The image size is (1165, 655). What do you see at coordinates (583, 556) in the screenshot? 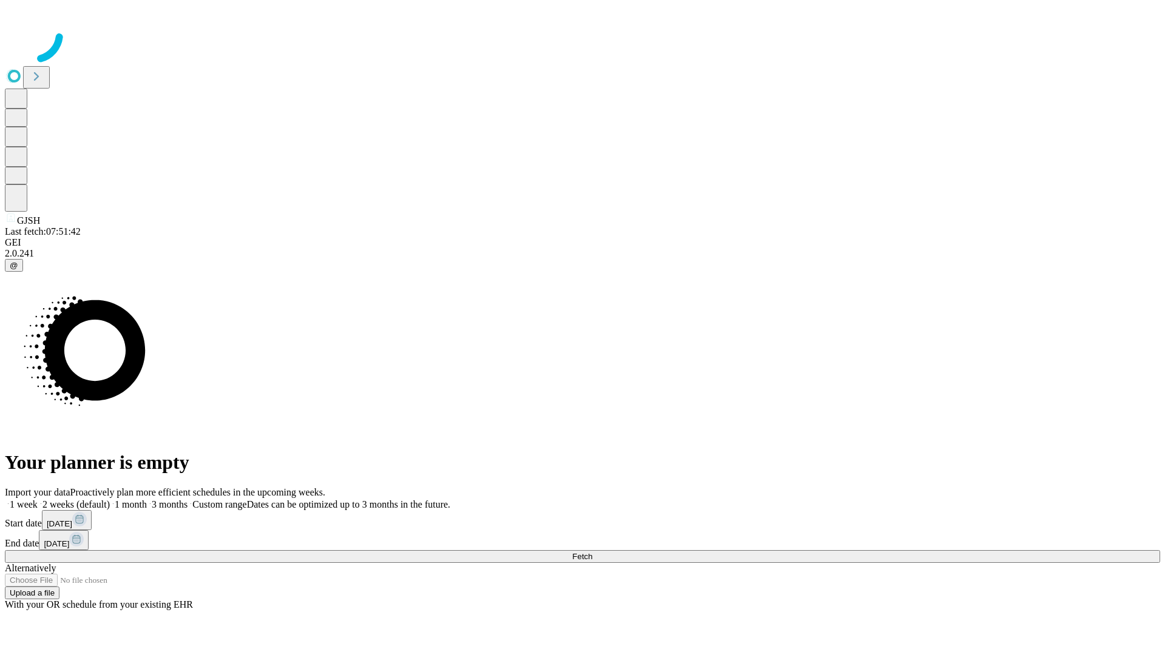
I see `button: Fetch` at bounding box center [583, 556].